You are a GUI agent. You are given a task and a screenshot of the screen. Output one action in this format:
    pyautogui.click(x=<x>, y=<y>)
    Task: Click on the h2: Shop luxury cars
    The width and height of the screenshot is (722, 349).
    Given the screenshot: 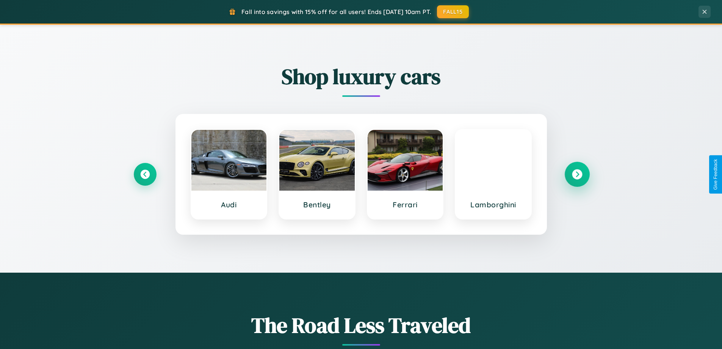 What is the action you would take?
    pyautogui.click(x=361, y=76)
    